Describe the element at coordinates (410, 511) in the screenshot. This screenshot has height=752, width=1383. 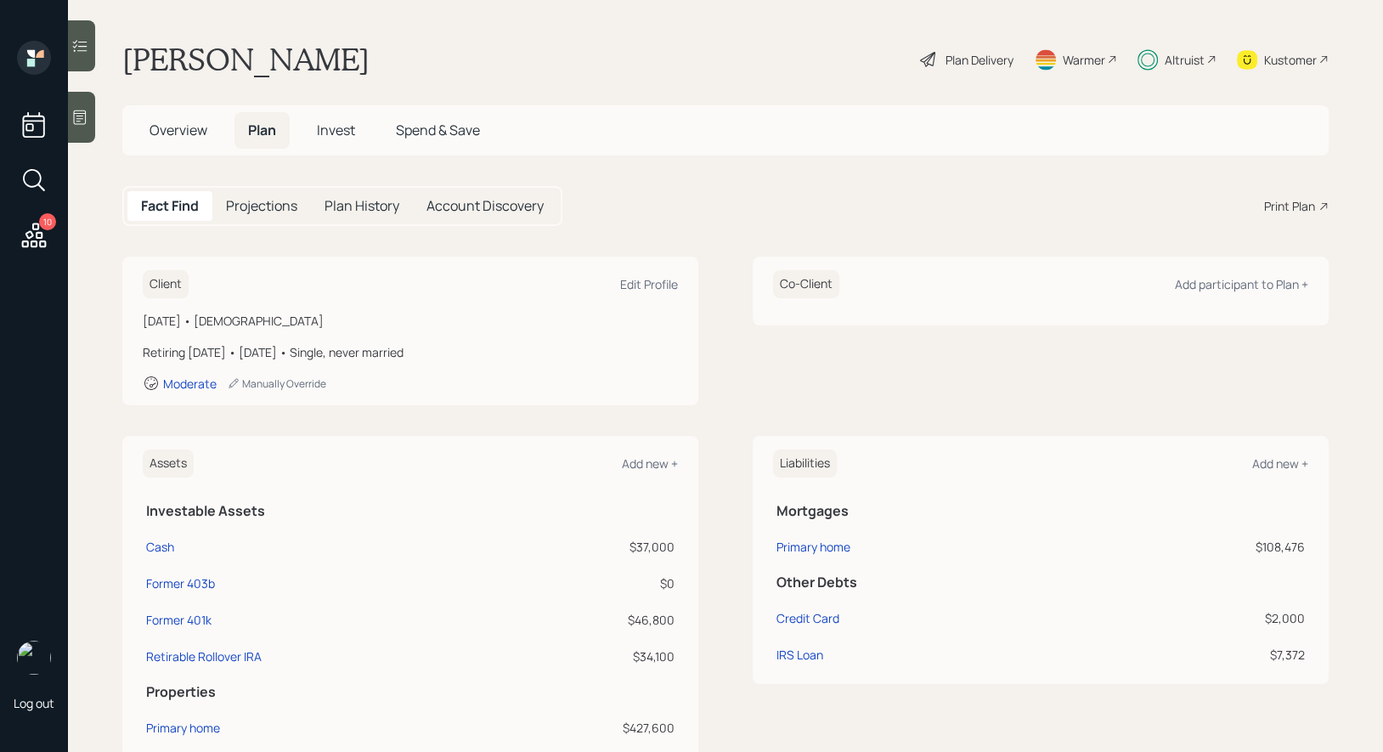
I see `h5: Investable Assets` at that location.